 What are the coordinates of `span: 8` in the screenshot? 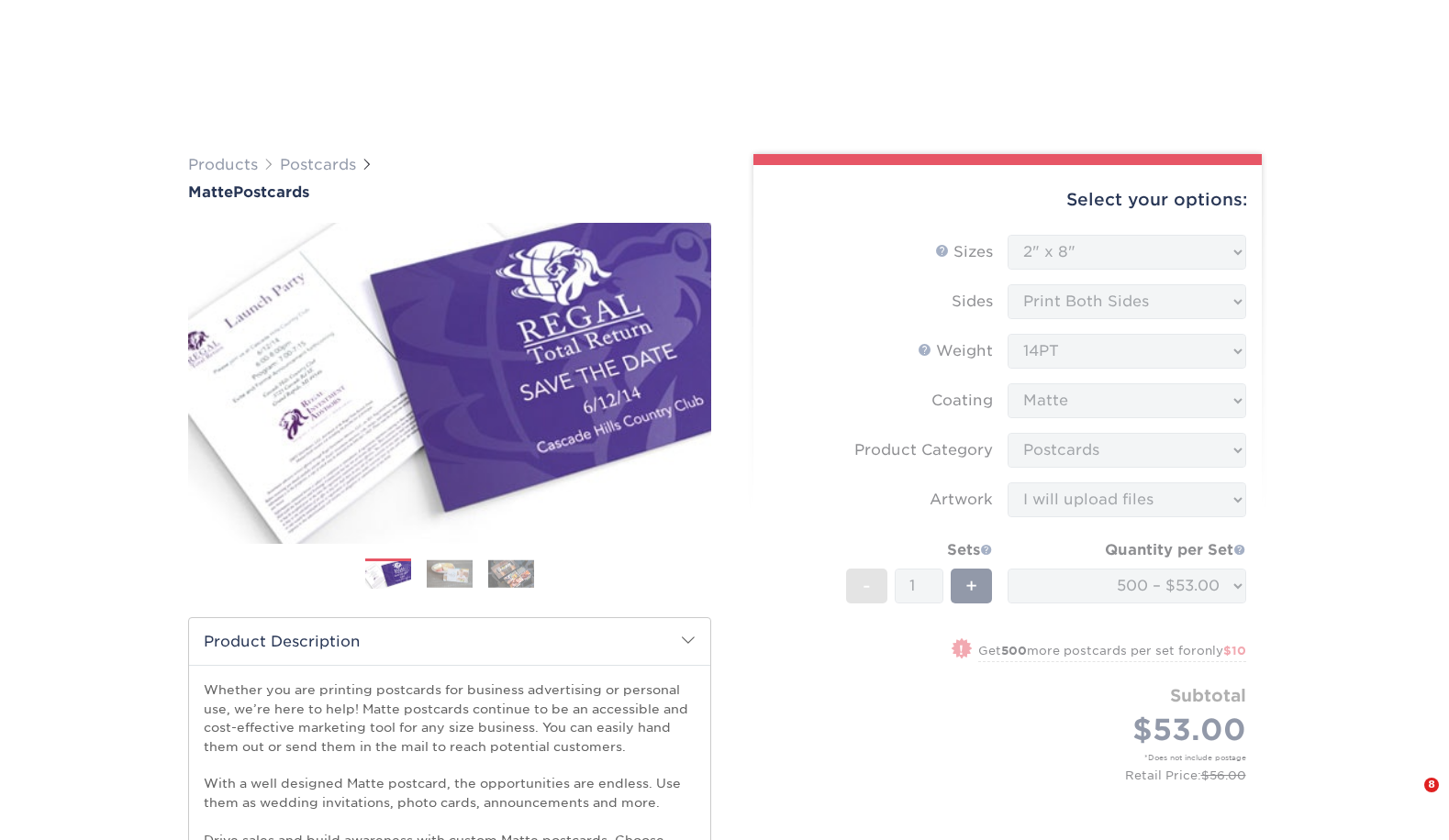 It's located at (1431, 785).